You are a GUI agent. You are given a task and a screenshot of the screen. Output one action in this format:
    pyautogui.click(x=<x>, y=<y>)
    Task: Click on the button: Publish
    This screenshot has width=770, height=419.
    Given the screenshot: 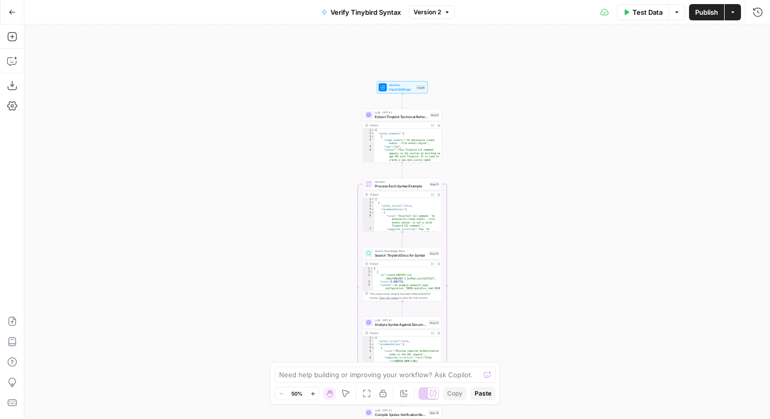 What is the action you would take?
    pyautogui.click(x=706, y=12)
    